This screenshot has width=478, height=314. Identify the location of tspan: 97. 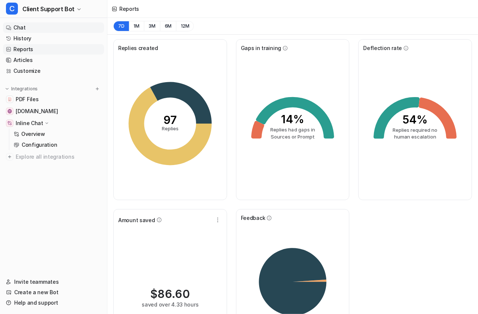
(170, 120).